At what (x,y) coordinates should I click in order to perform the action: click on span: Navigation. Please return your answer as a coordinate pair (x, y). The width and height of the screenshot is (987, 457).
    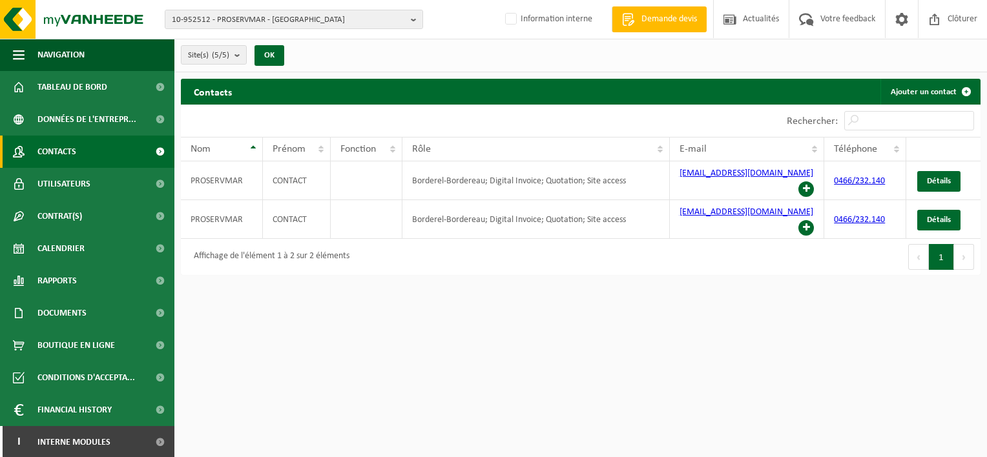
    Looking at the image, I should click on (61, 55).